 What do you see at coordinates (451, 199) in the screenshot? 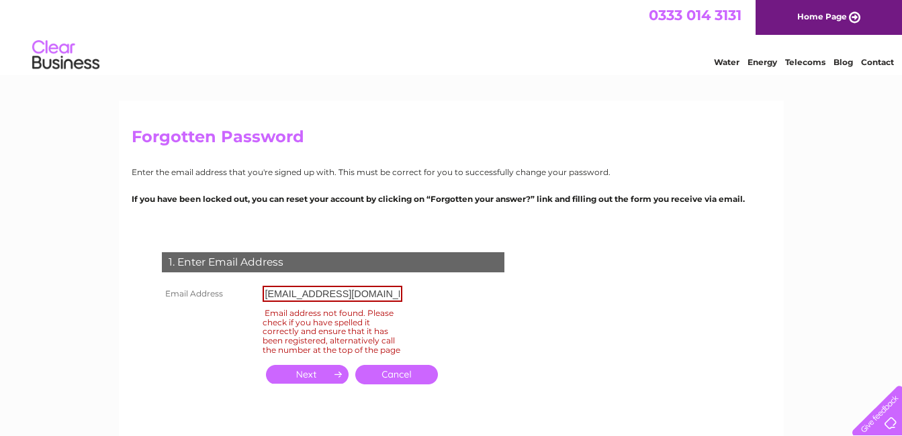
I see `p: If you have been locked out, you can reset your account by clicking on “Forgotten your answer?” l...` at bounding box center [451, 199].